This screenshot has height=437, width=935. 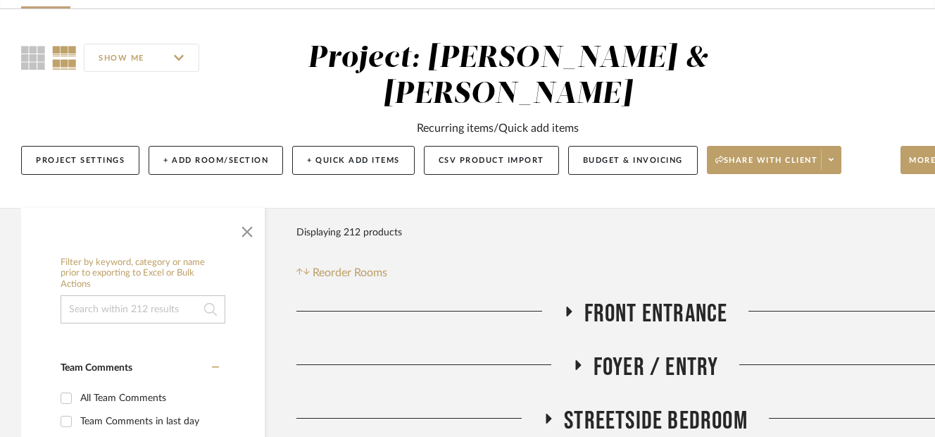 I want to click on button: + Add Room/Section, so click(x=215, y=160).